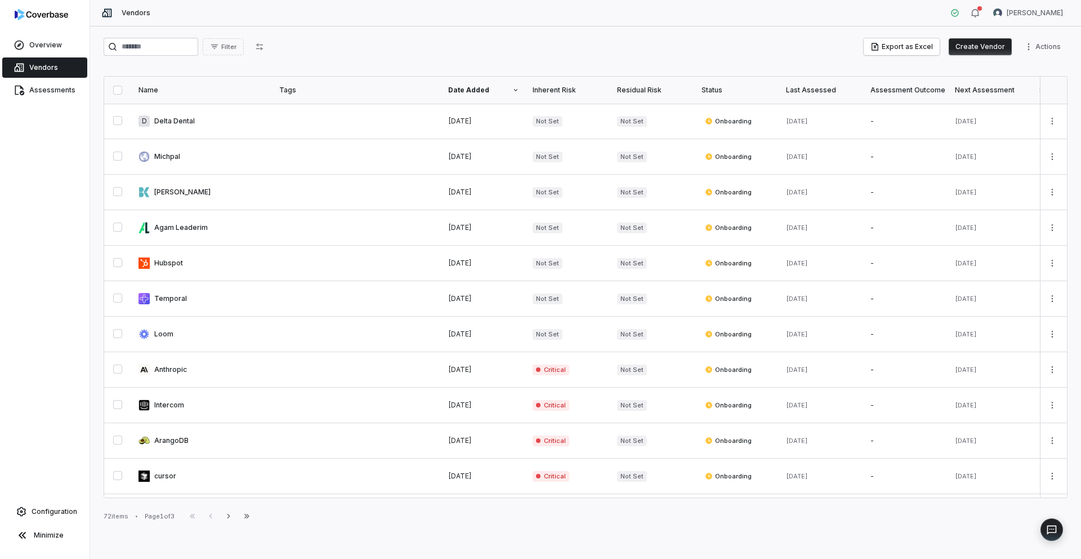 The width and height of the screenshot is (1081, 559). What do you see at coordinates (44, 68) in the screenshot?
I see `a: Vendors` at bounding box center [44, 68].